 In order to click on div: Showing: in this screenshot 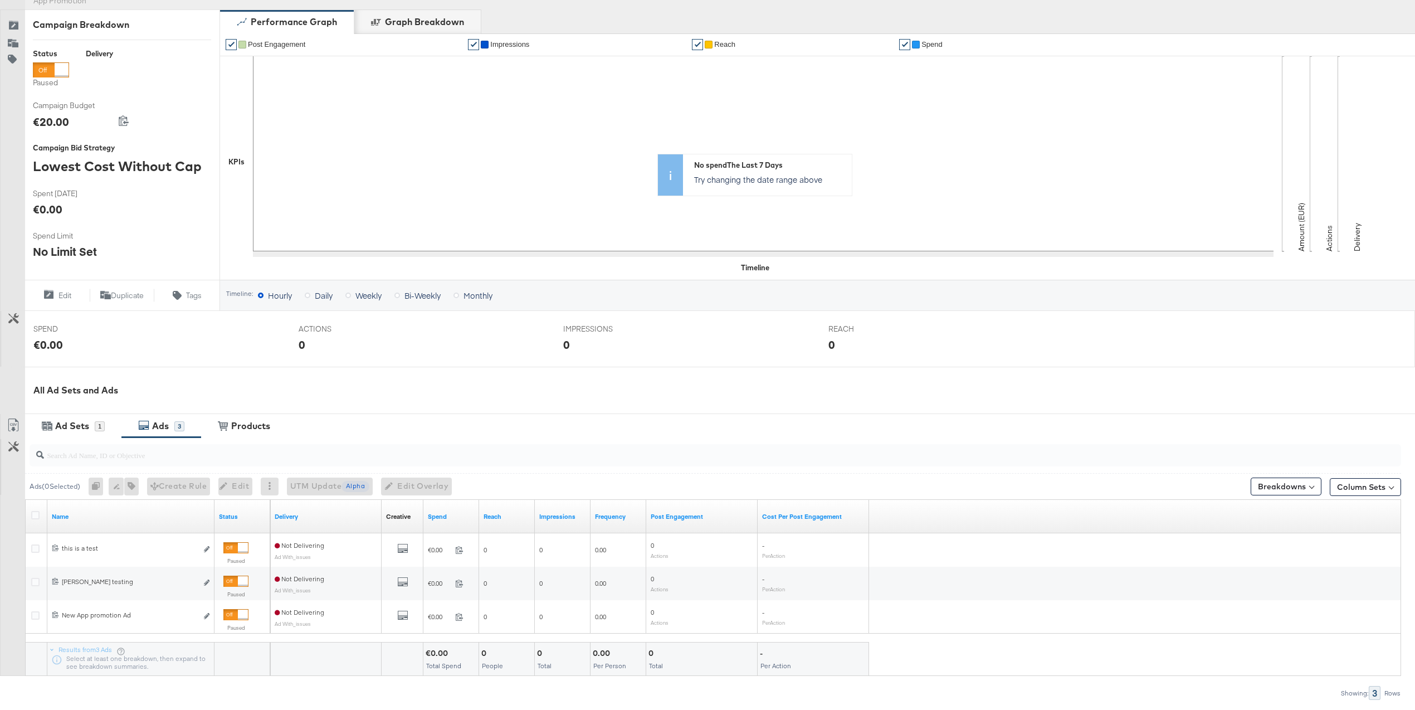, I will do `click(1354, 693)`.